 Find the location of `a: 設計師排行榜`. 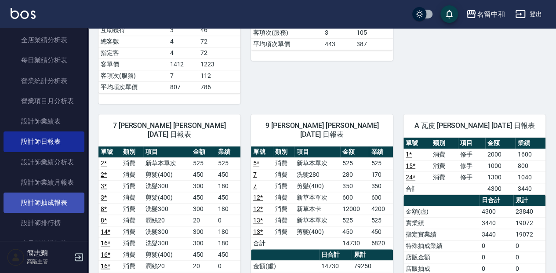

a: 設計師排行榜 is located at coordinates (44, 223).